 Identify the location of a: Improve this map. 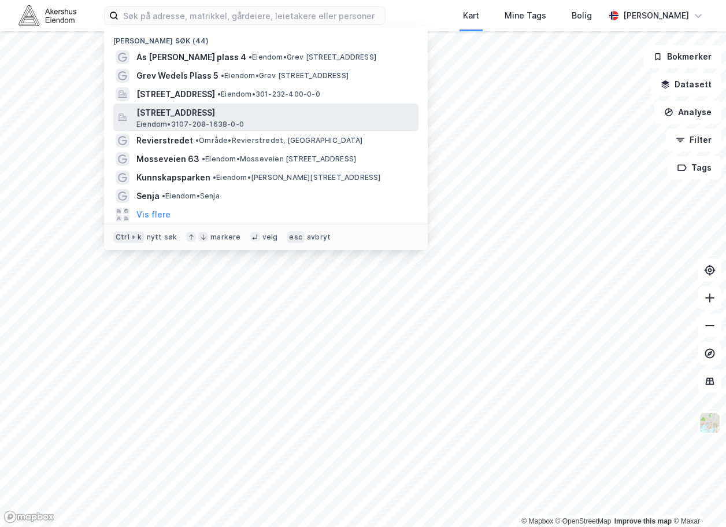
(643, 521).